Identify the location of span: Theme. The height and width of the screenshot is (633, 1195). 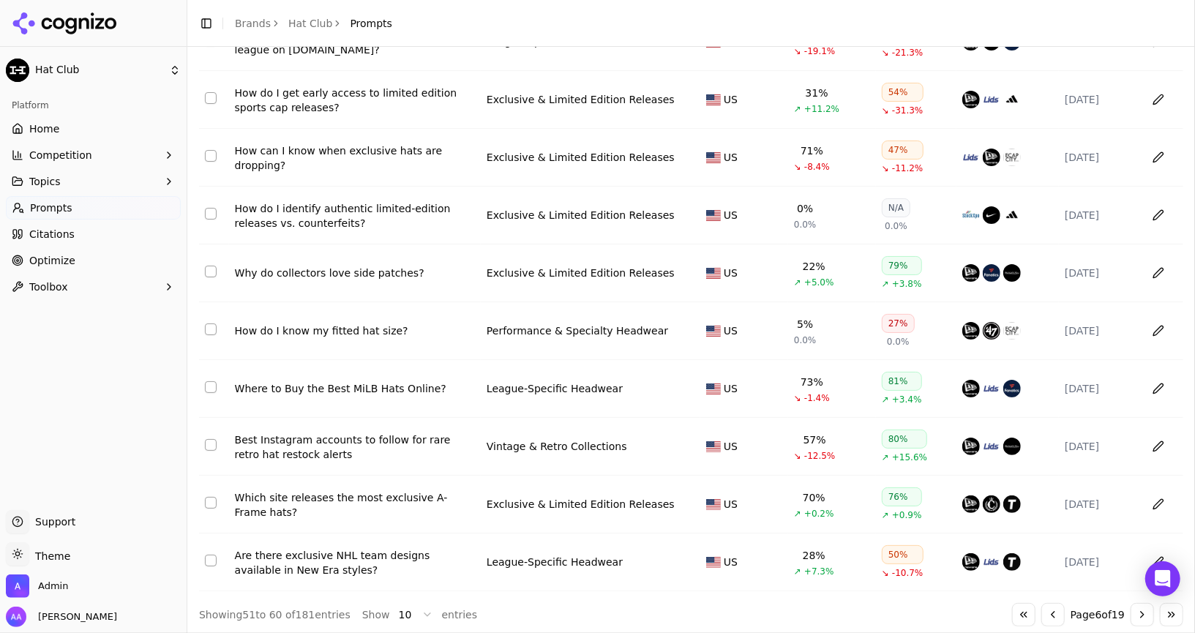
(50, 556).